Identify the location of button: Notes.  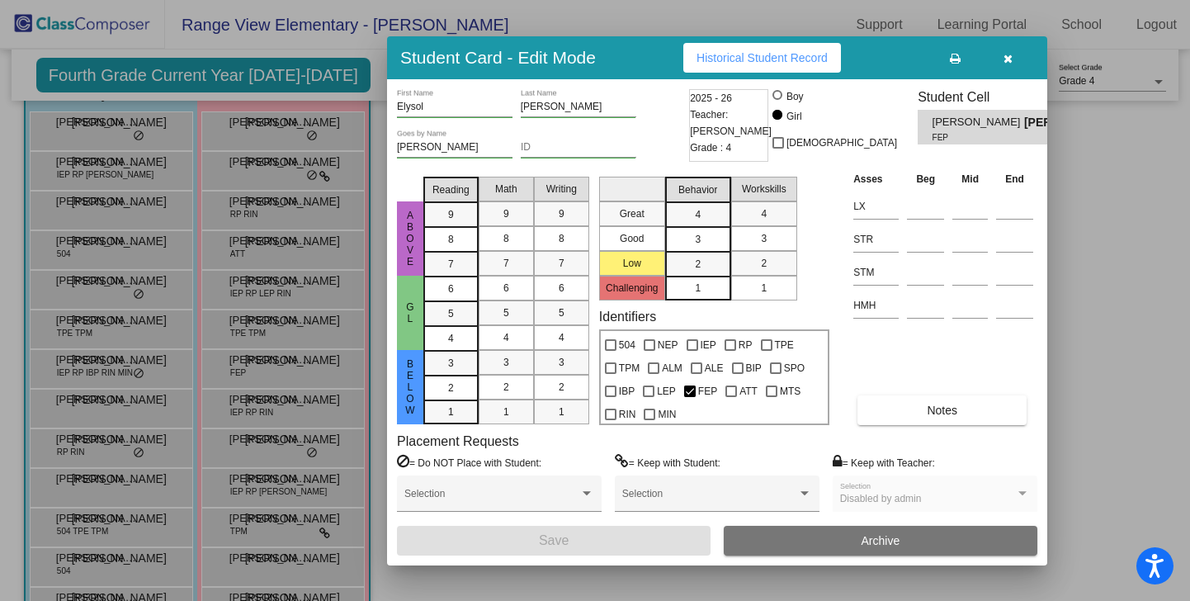
(942, 410).